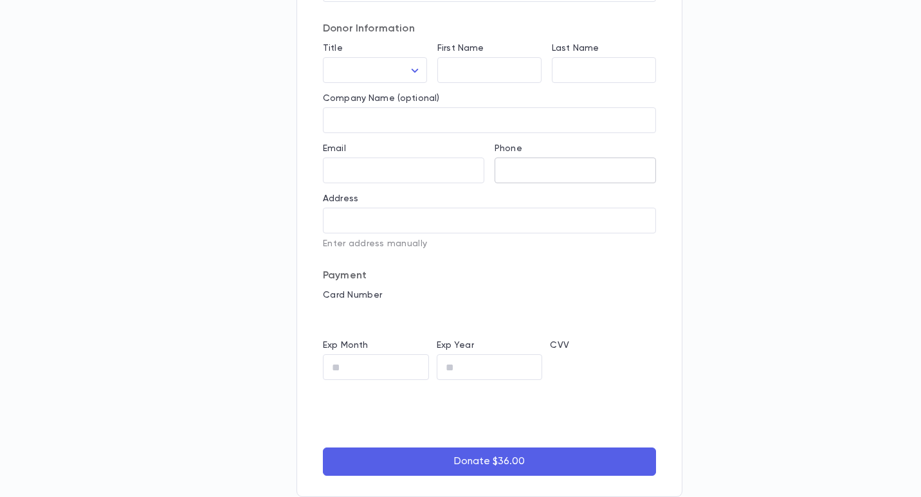 The height and width of the screenshot is (497, 921). Describe the element at coordinates (602, 345) in the screenshot. I see `p: CVV` at that location.